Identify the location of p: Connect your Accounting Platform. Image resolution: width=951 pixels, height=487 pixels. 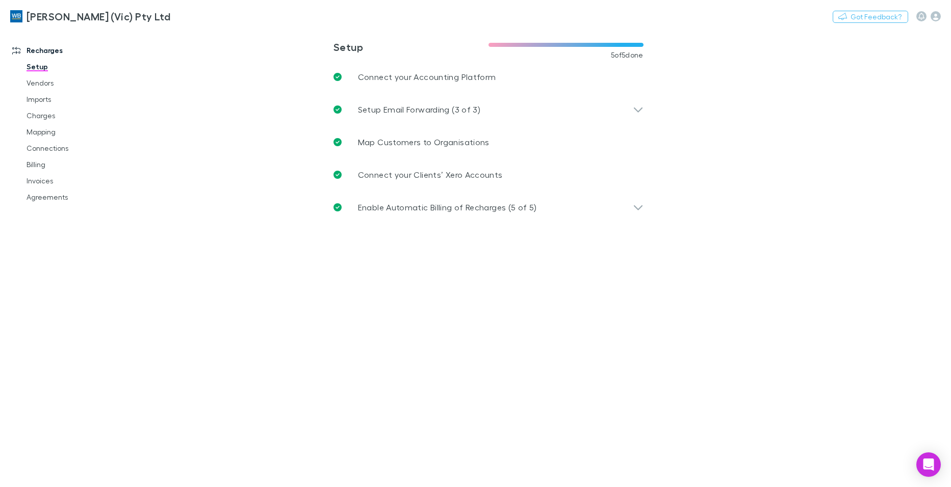
(427, 77).